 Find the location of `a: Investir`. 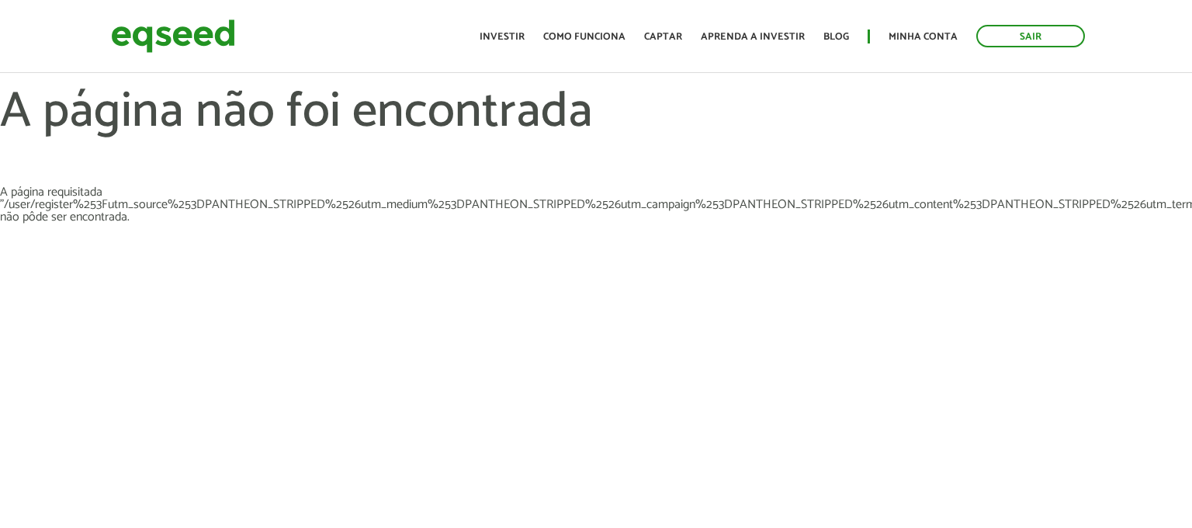

a: Investir is located at coordinates (502, 36).